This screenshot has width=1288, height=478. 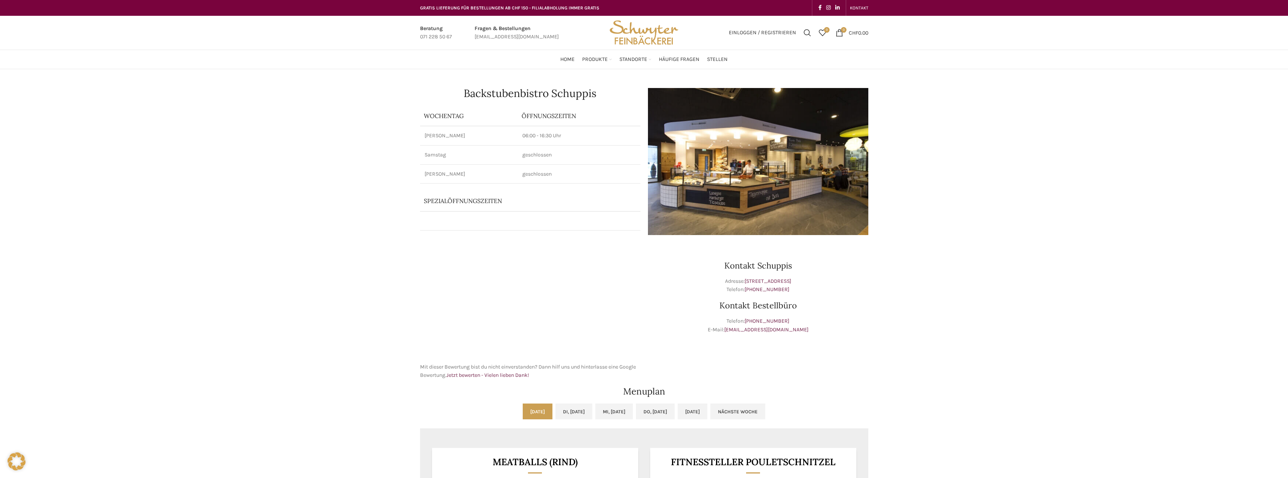 What do you see at coordinates (808, 33) in the screenshot?
I see `div: Suchen` at bounding box center [808, 33].